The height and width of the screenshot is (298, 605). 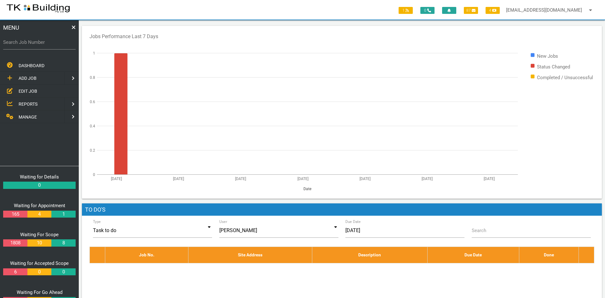 What do you see at coordinates (342, 209) in the screenshot?
I see `h1: To Do's` at bounding box center [342, 209].